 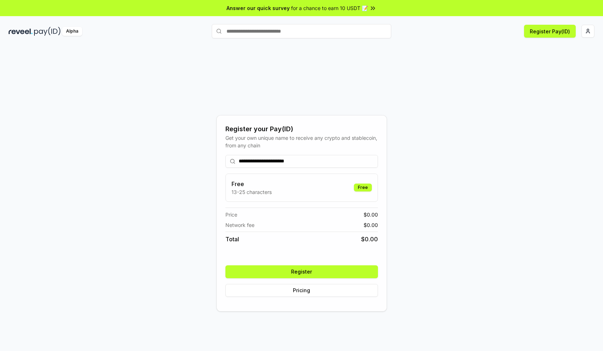 What do you see at coordinates (47, 31) in the screenshot?
I see `img: pay_id` at bounding box center [47, 31].